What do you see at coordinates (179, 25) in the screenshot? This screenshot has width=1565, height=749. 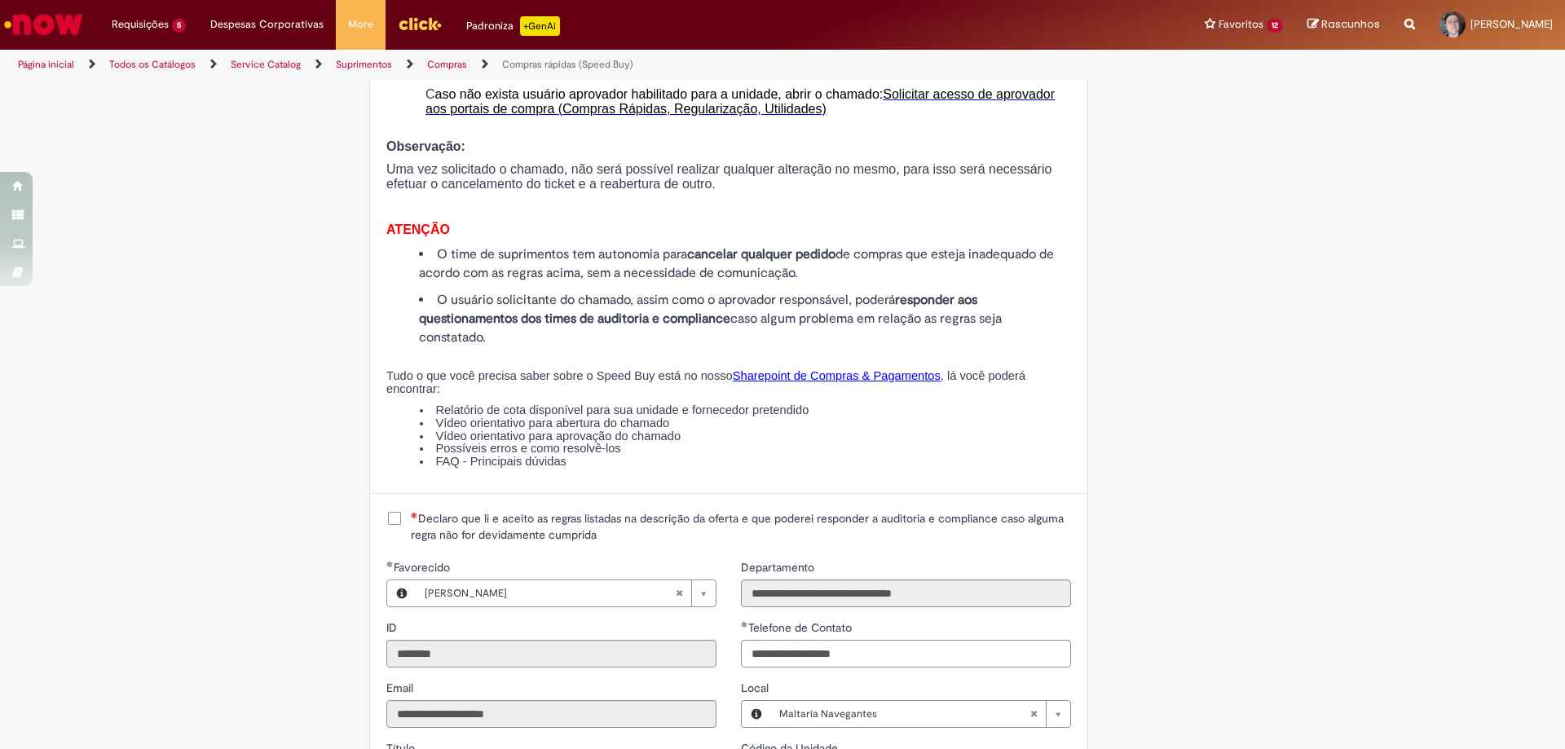 I see `span: 5` at bounding box center [179, 25].